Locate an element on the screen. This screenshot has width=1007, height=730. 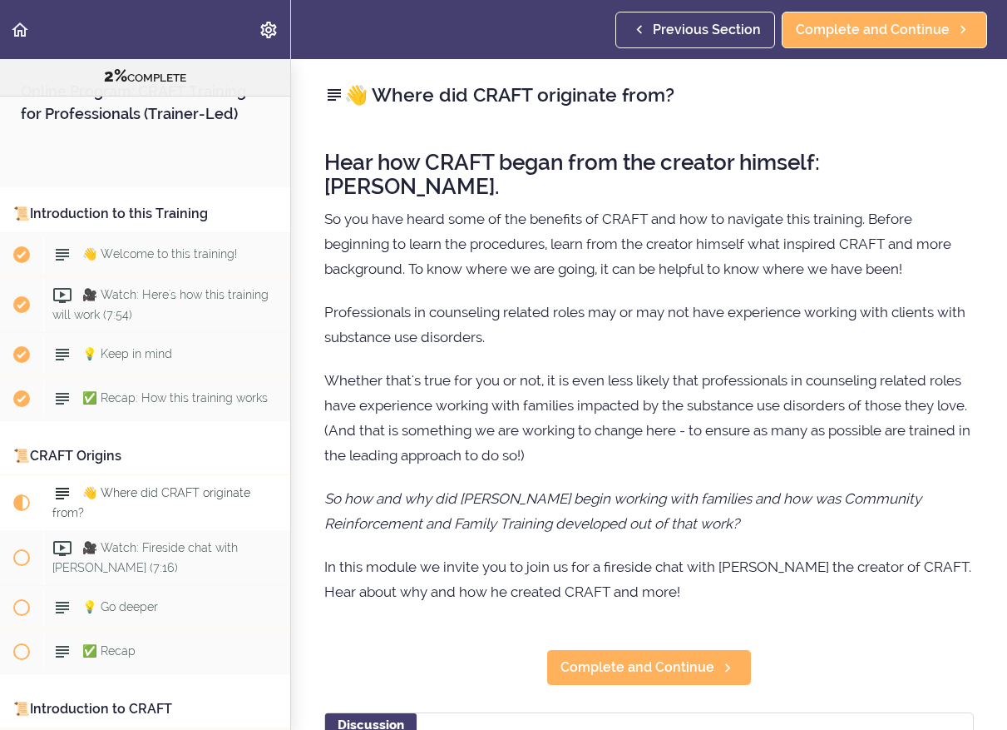
span: 👋 Where did CRAFT originate from? is located at coordinates (151, 502).